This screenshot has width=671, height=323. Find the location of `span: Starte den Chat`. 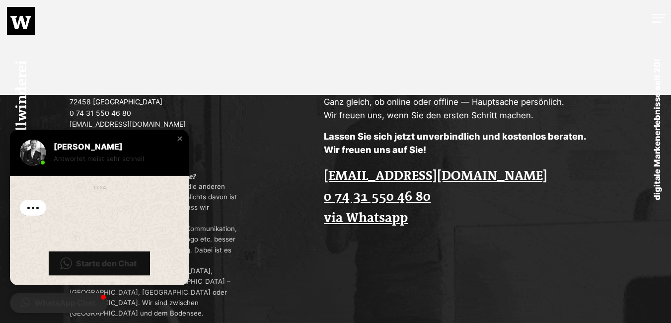

span: Starte den Chat is located at coordinates (106, 263).